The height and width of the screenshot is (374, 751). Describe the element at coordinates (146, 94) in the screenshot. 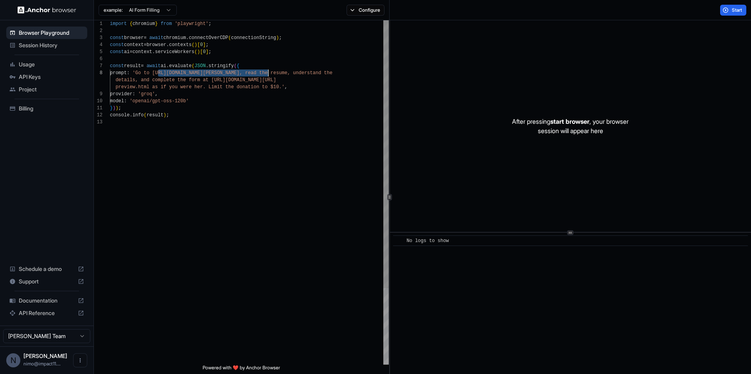

I see `span: 'groq'` at that location.